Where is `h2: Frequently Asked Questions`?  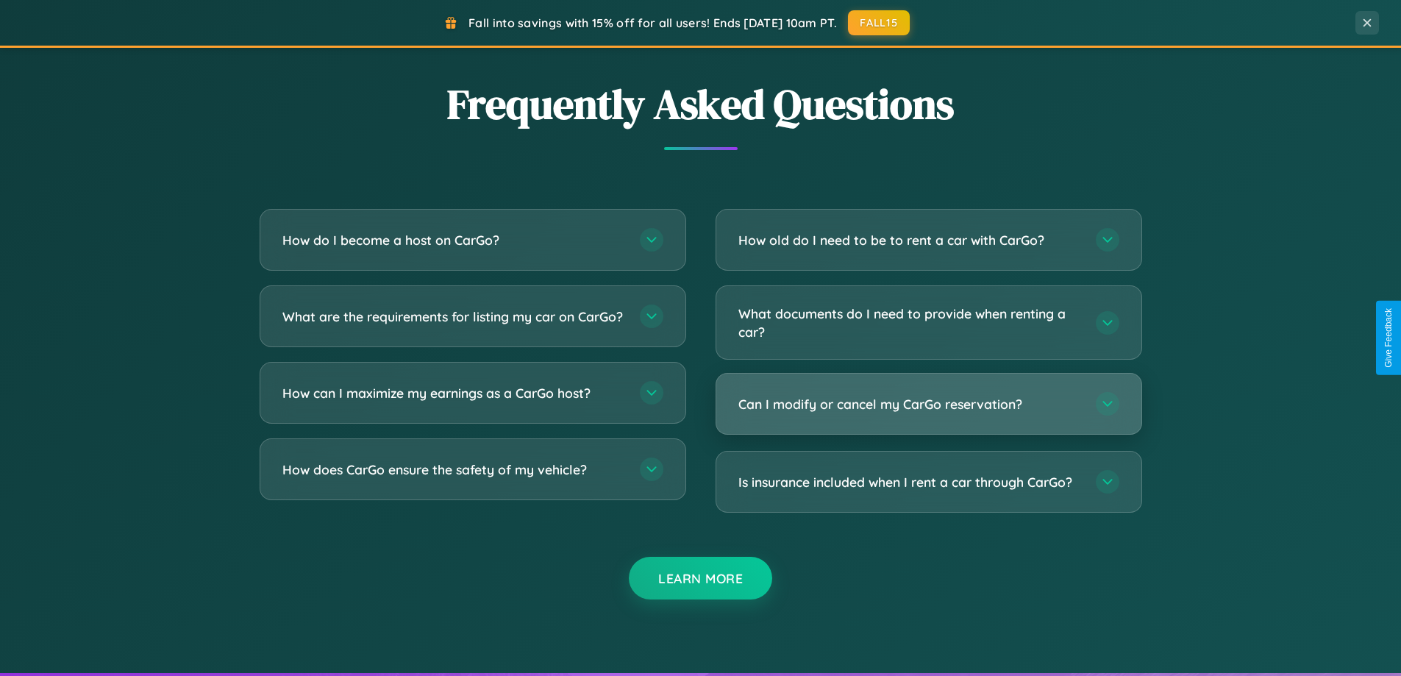 h2: Frequently Asked Questions is located at coordinates (701, 104).